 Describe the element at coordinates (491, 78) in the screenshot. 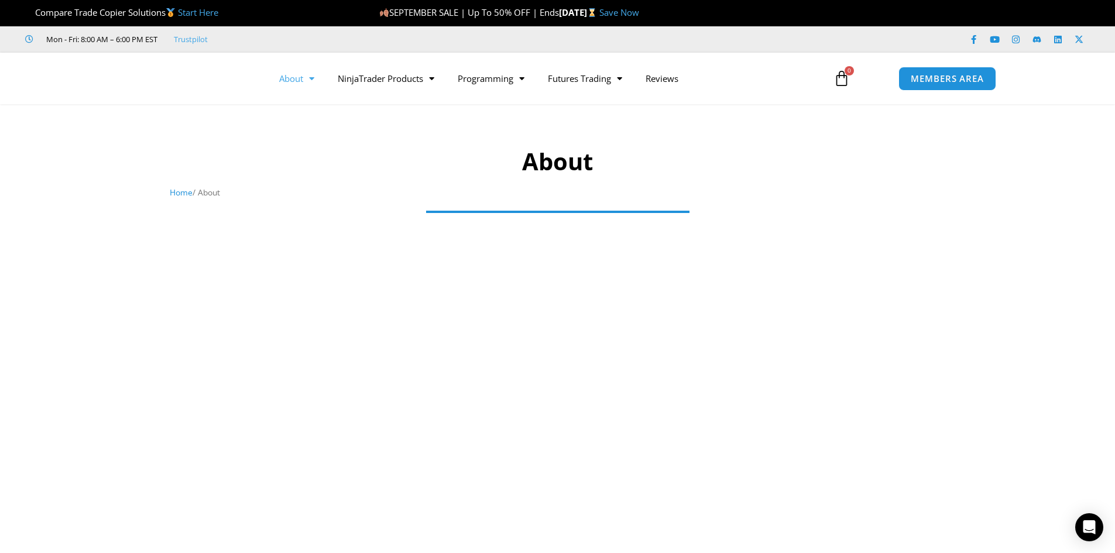

I see `a: Programming` at that location.